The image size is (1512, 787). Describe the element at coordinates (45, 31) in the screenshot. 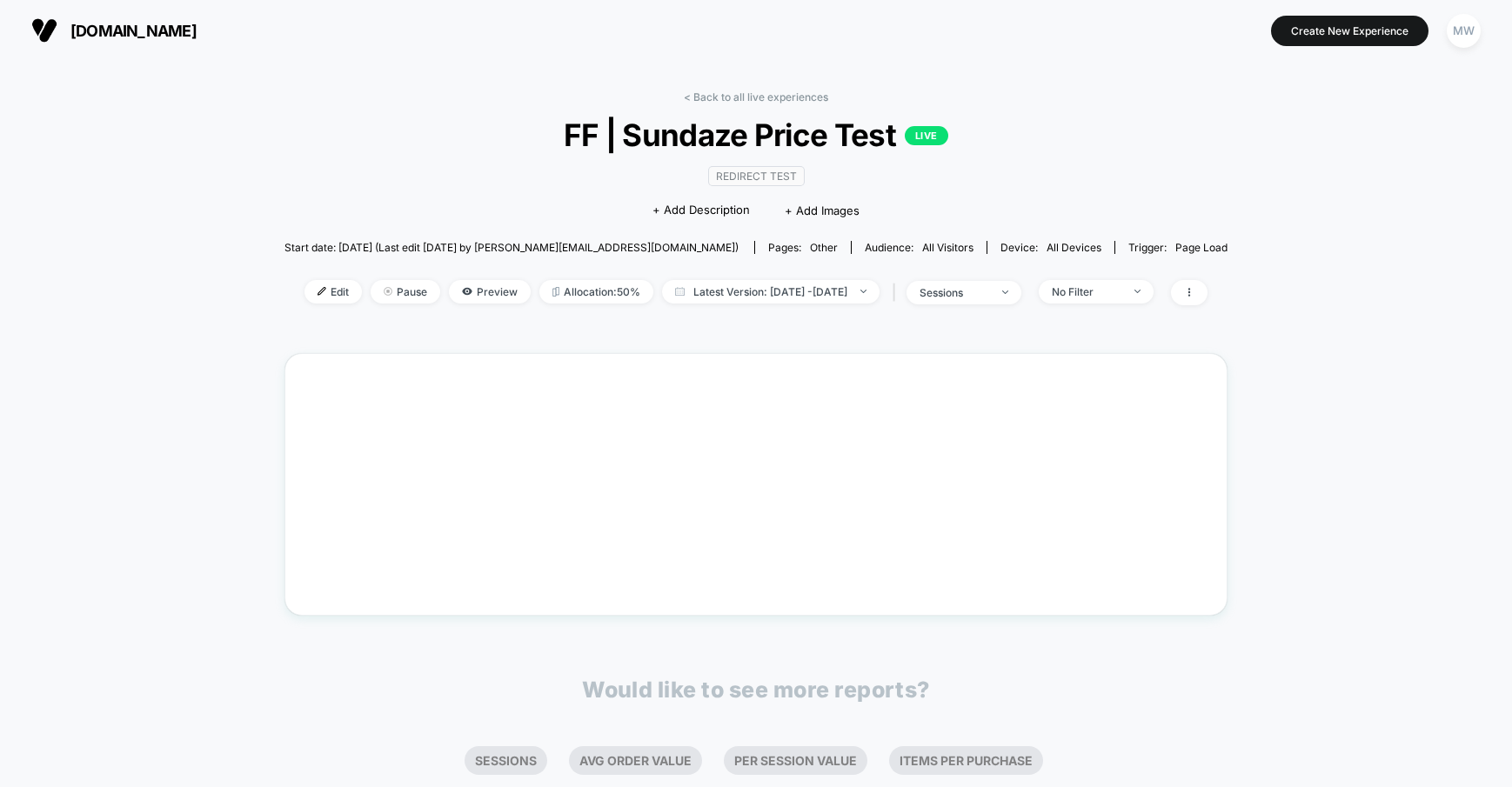

I see `img: Visually logo` at that location.